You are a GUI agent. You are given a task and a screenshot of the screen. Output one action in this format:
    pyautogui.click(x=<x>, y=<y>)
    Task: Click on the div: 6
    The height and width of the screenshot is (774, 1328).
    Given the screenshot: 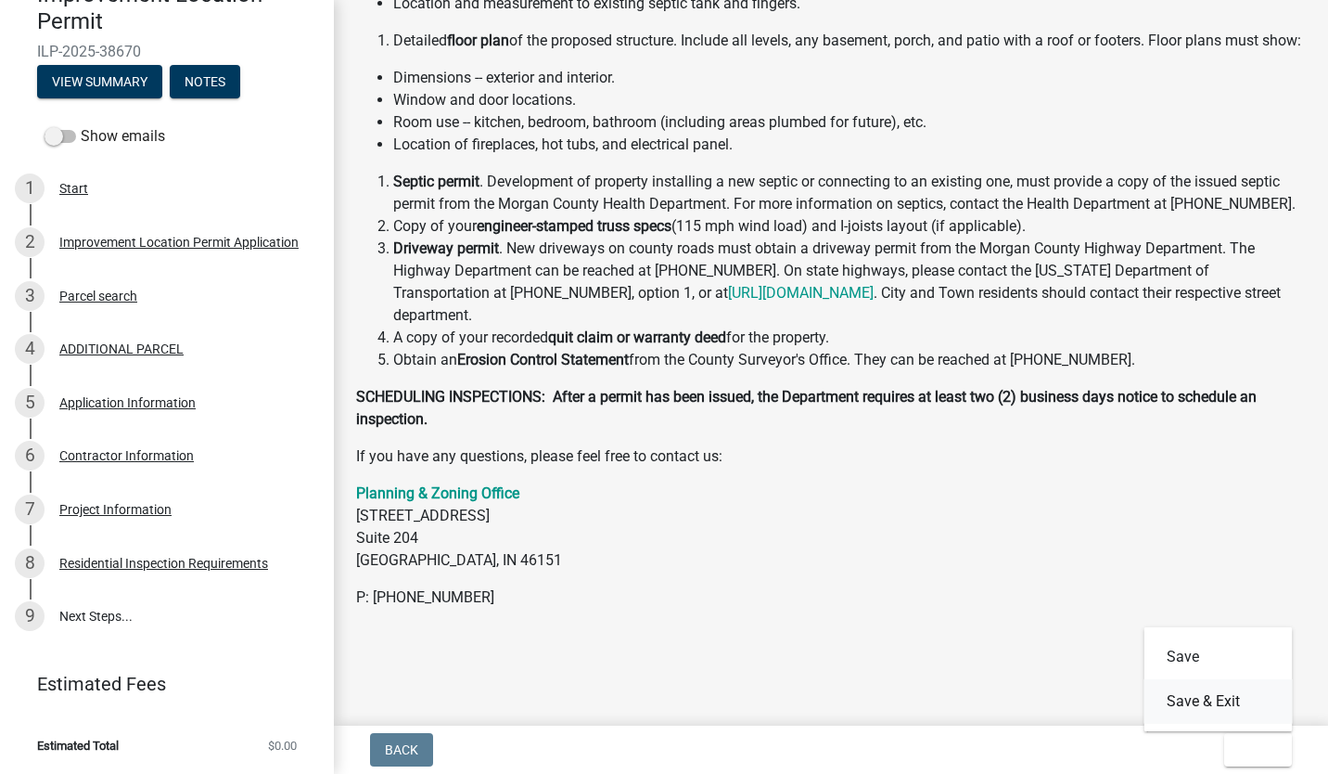 What is the action you would take?
    pyautogui.click(x=30, y=455)
    